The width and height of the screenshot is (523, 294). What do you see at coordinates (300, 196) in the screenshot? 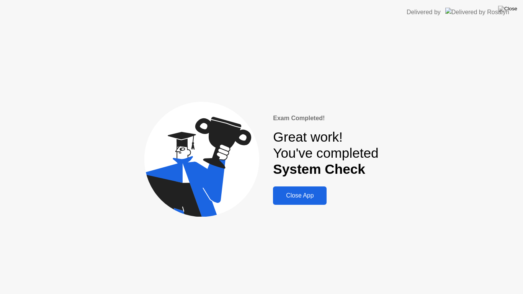
I see `button: Close App` at bounding box center [300, 196].